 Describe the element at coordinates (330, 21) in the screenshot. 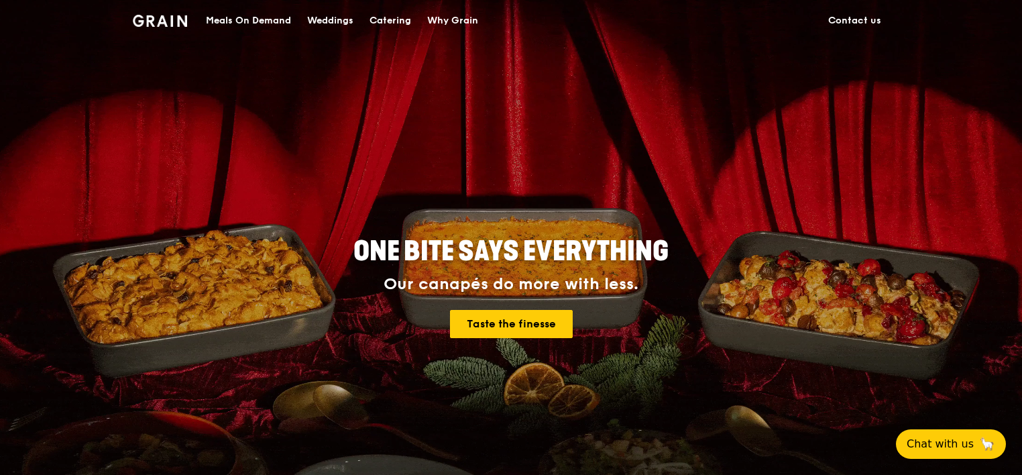

I see `div: Weddings` at that location.